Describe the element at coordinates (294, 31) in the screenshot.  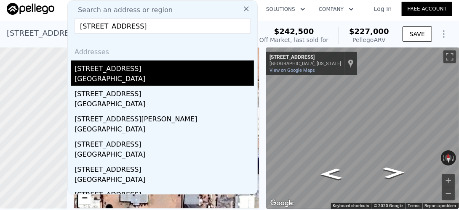
I see `span: $242,500` at that location.